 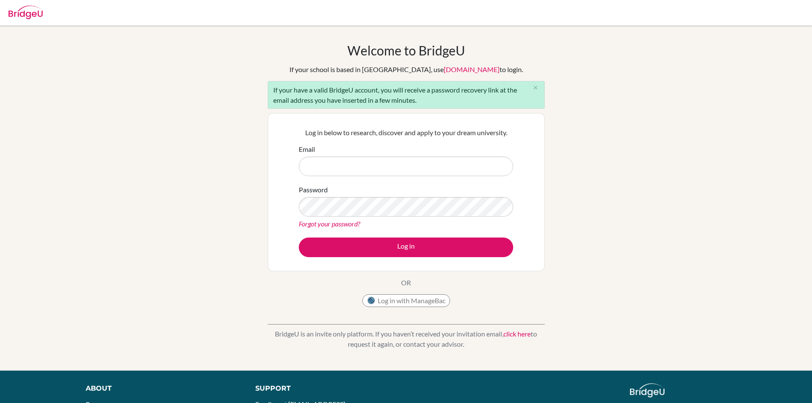 What do you see at coordinates (536, 87) in the screenshot?
I see `i: close` at bounding box center [536, 87].